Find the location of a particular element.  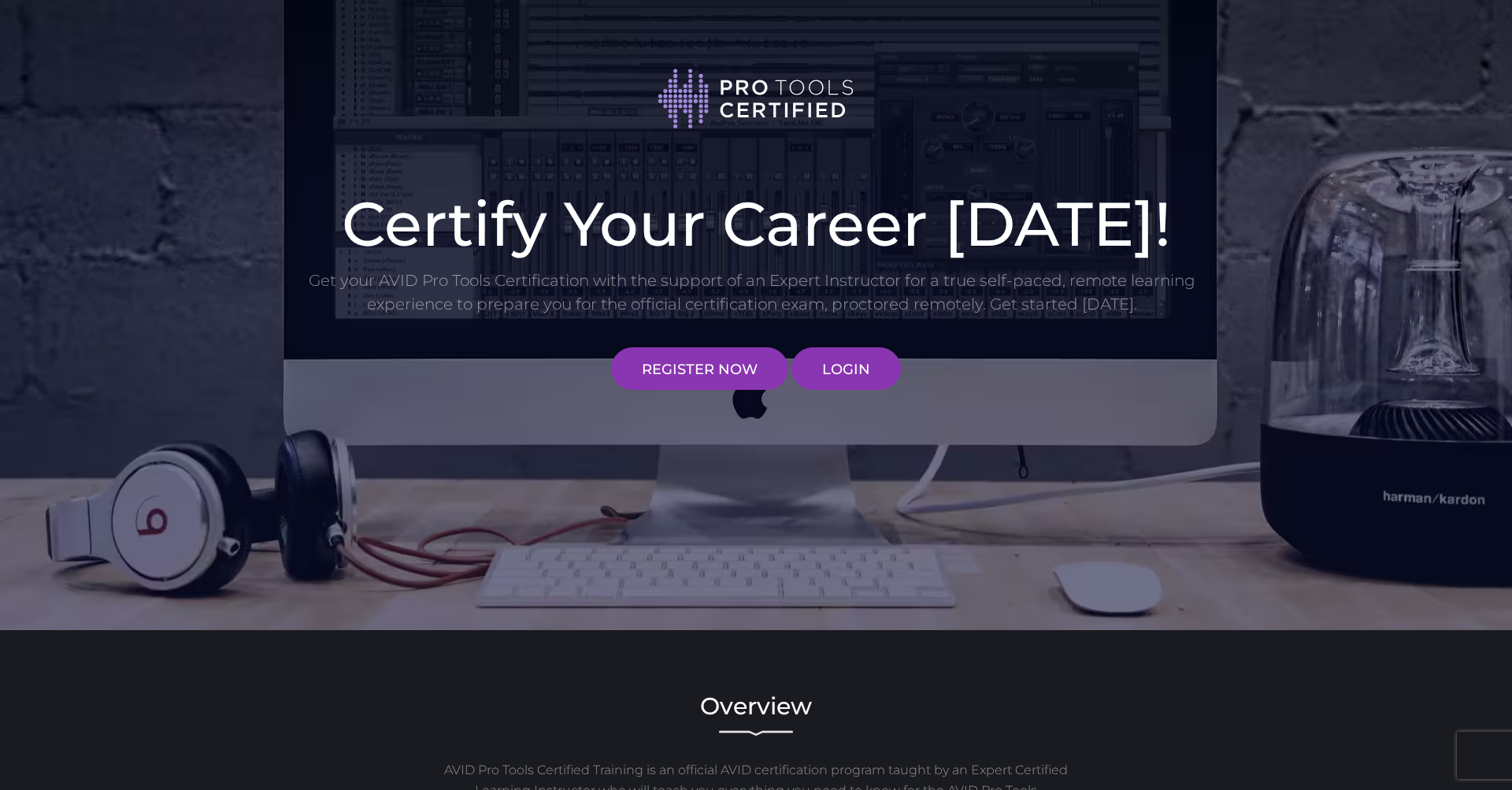

a: LOGIN is located at coordinates (846, 368).